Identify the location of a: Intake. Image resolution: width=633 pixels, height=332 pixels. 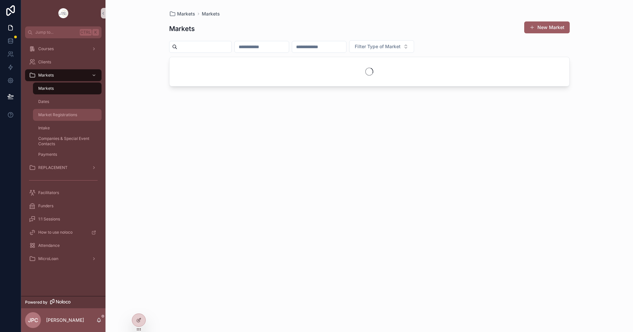
(67, 128).